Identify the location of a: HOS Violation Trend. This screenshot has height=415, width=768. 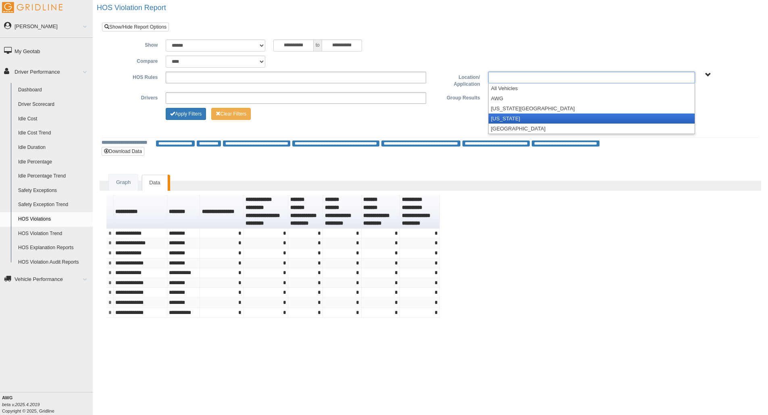
(54, 234).